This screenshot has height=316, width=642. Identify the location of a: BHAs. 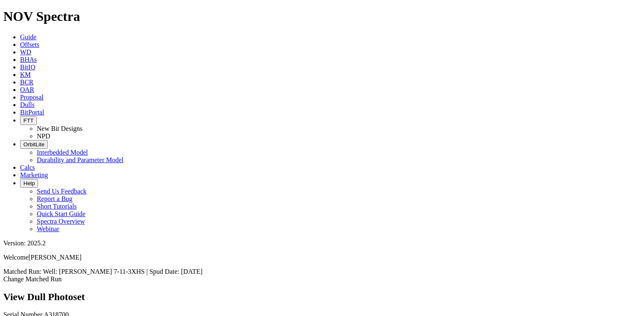
(28, 59).